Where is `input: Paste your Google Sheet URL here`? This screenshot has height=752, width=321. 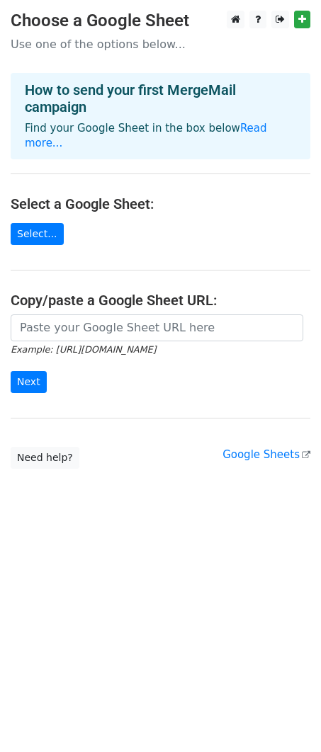 input: Paste your Google Sheet URL here is located at coordinates (156, 328).